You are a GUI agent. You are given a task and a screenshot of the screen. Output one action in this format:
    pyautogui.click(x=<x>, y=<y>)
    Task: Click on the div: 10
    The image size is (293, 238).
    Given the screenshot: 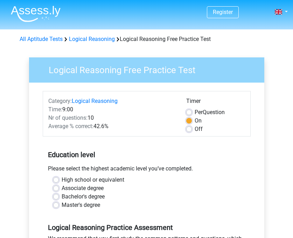 What is the action you would take?
    pyautogui.click(x=112, y=118)
    